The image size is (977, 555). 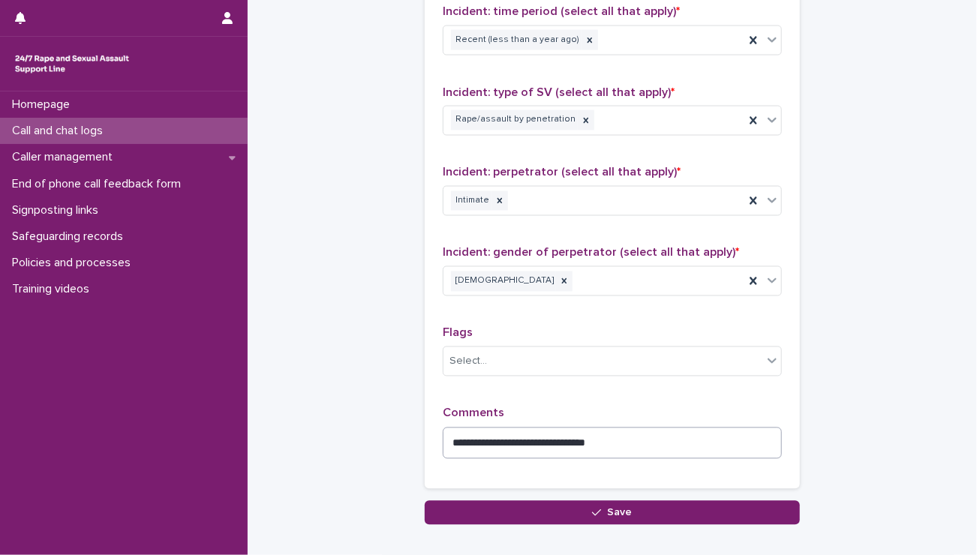 What do you see at coordinates (468, 362) in the screenshot?
I see `div: Select...` at bounding box center [468, 362].